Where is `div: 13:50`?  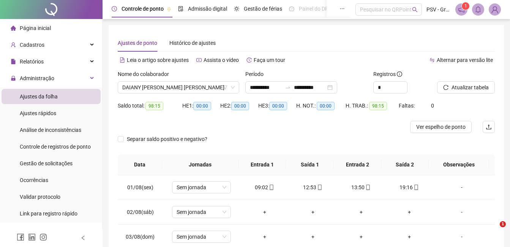 div: 13:50 is located at coordinates (361, 187).